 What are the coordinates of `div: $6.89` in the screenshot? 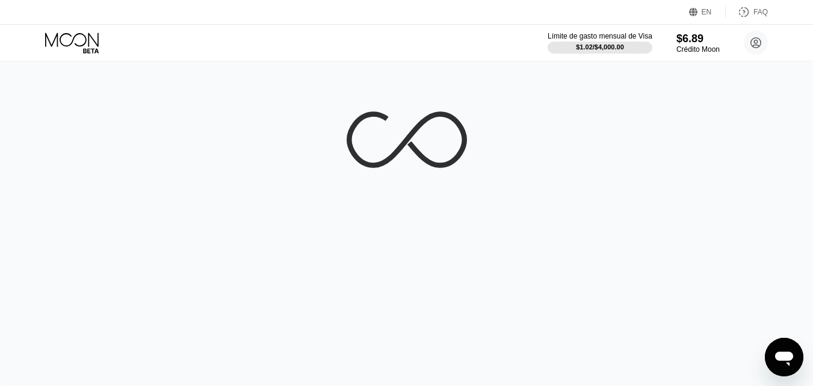 It's located at (698, 39).